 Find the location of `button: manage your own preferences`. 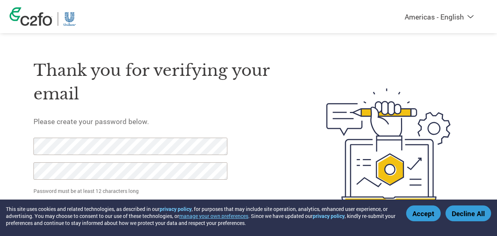

button: manage your own preferences is located at coordinates (214, 216).